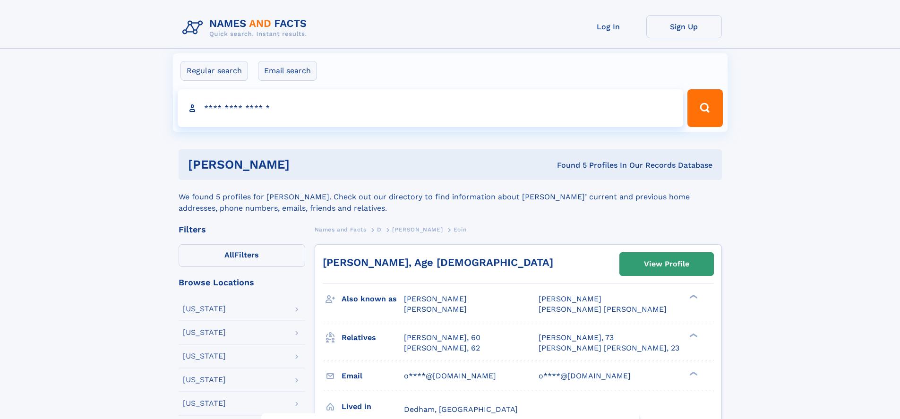  Describe the element at coordinates (242, 230) in the screenshot. I see `div: Filters` at that location.